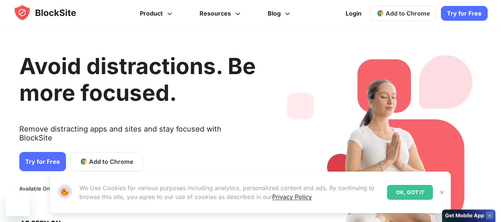  I want to click on a: Privacy Policy, so click(292, 197).